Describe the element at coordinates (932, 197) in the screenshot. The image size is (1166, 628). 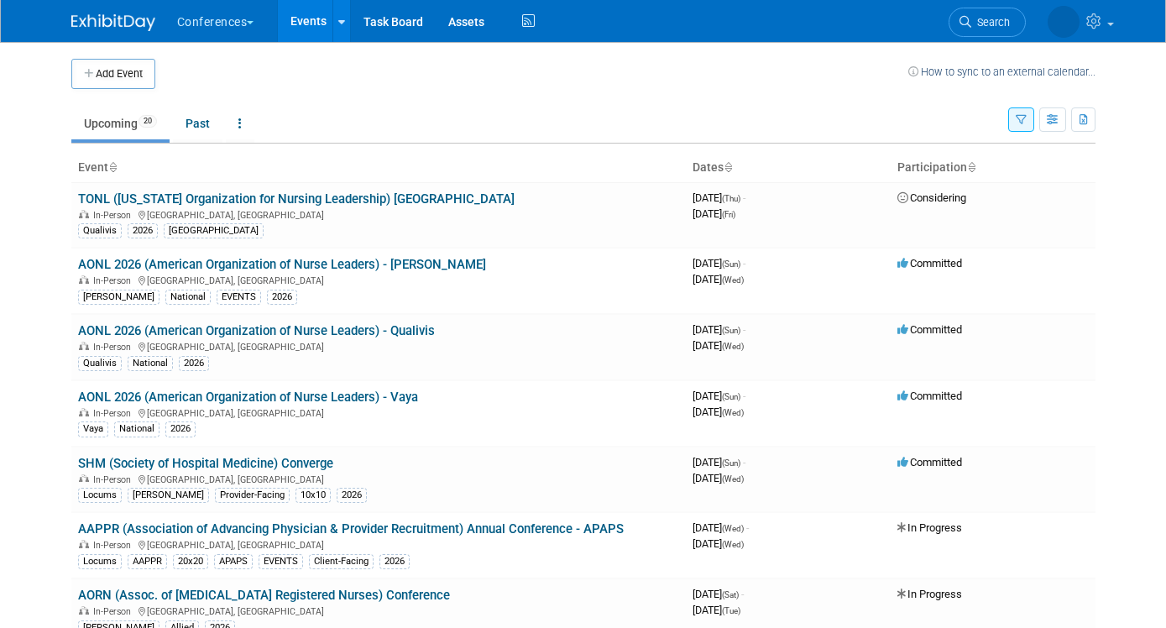
I see `span: Considering` at that location.